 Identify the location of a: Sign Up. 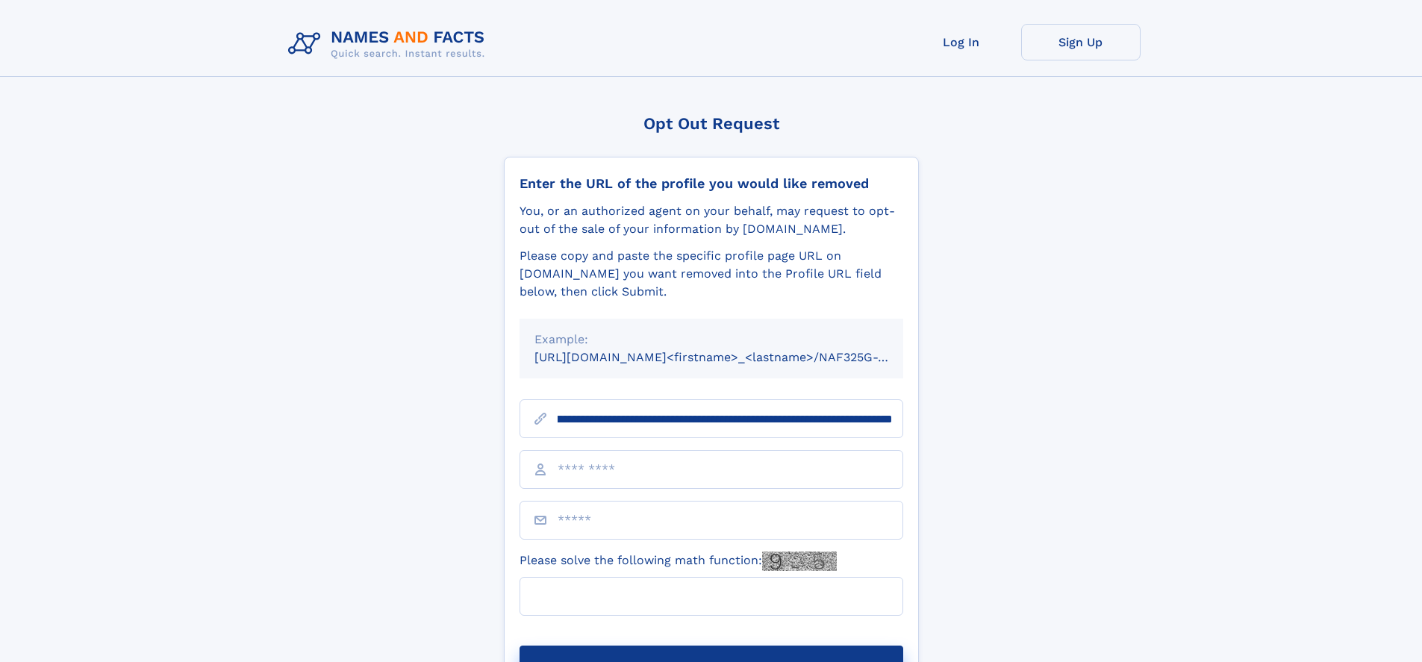
(1081, 42).